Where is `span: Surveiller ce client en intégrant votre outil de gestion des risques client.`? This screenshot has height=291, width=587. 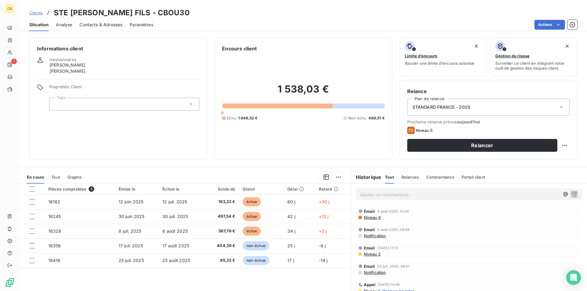 span: Surveiller ce client en intégrant votre outil de gestion des risques client. is located at coordinates (533, 66).